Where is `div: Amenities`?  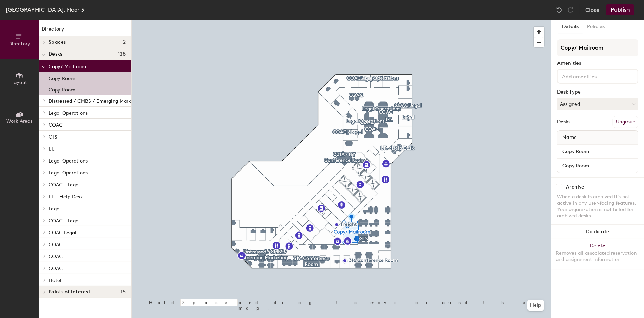 div: Amenities is located at coordinates (597, 63).